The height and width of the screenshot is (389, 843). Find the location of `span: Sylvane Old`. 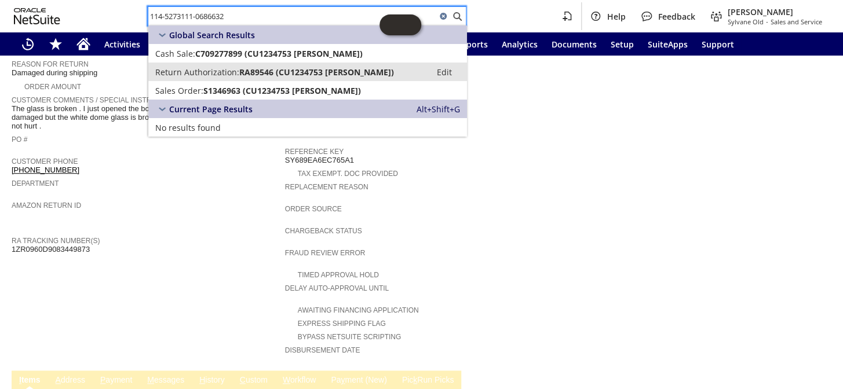

span: Sylvane Old is located at coordinates (745, 21).